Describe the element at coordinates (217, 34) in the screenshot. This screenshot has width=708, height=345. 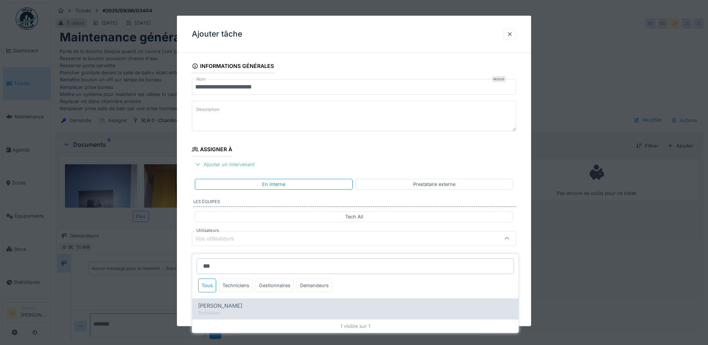
I see `h3: Ajouter tâche` at that location.